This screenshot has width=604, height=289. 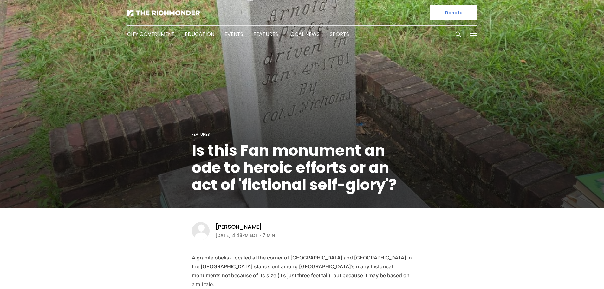 I want to click on span: 7 min, so click(x=268, y=235).